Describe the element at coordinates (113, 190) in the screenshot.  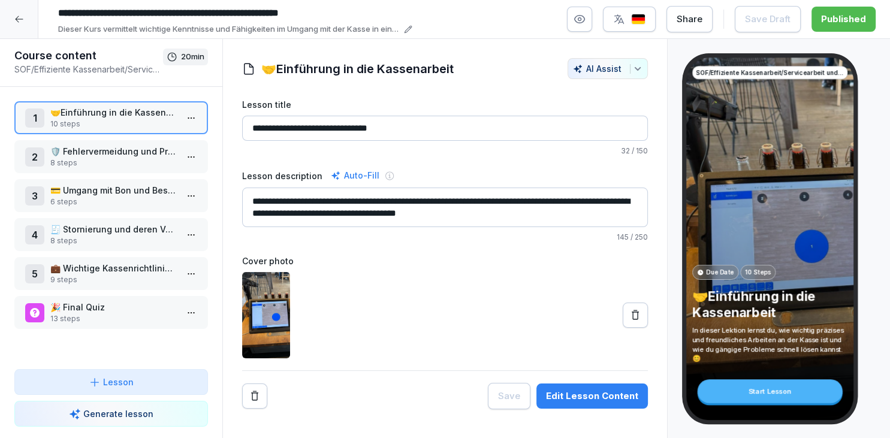
I see `p: 💳 Umgang mit Bon und Bestellungen🏦` at that location.